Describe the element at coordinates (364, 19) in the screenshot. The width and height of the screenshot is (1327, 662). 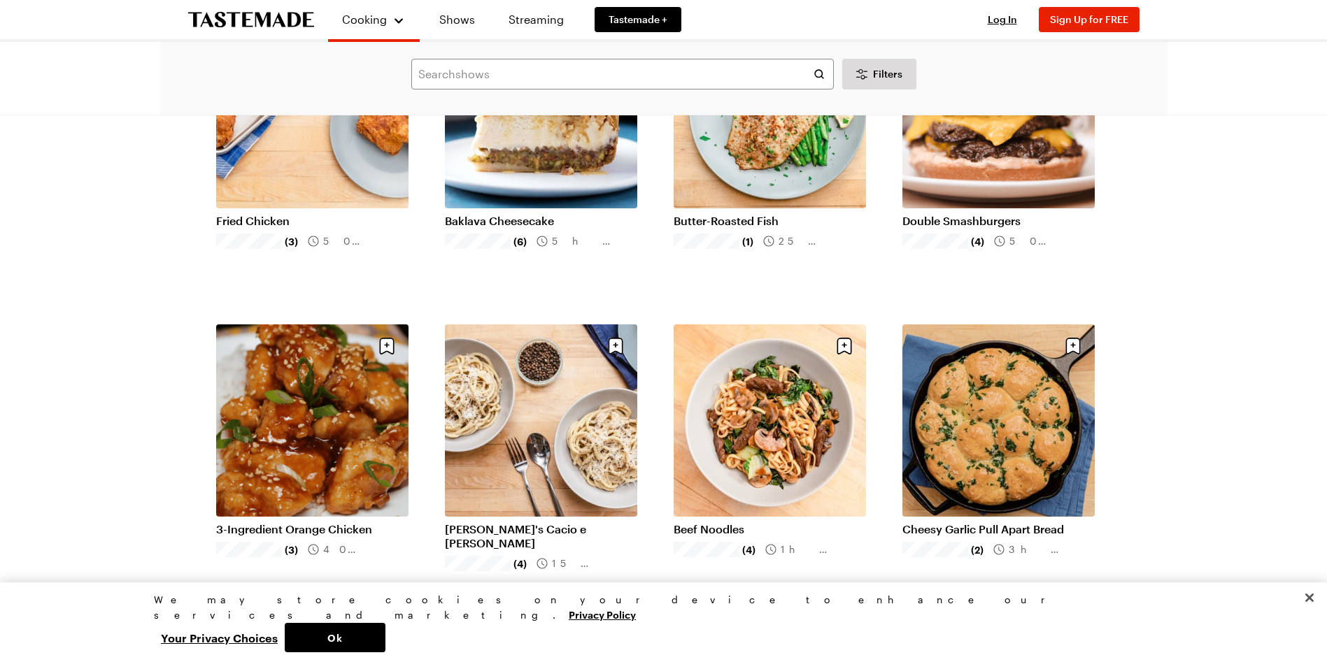
I see `span: Cooking` at that location.